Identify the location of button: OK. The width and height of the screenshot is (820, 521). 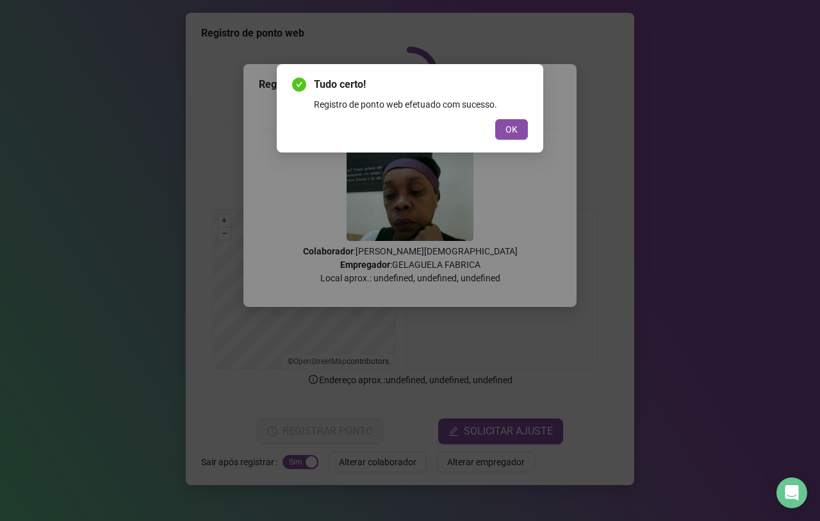
(511, 129).